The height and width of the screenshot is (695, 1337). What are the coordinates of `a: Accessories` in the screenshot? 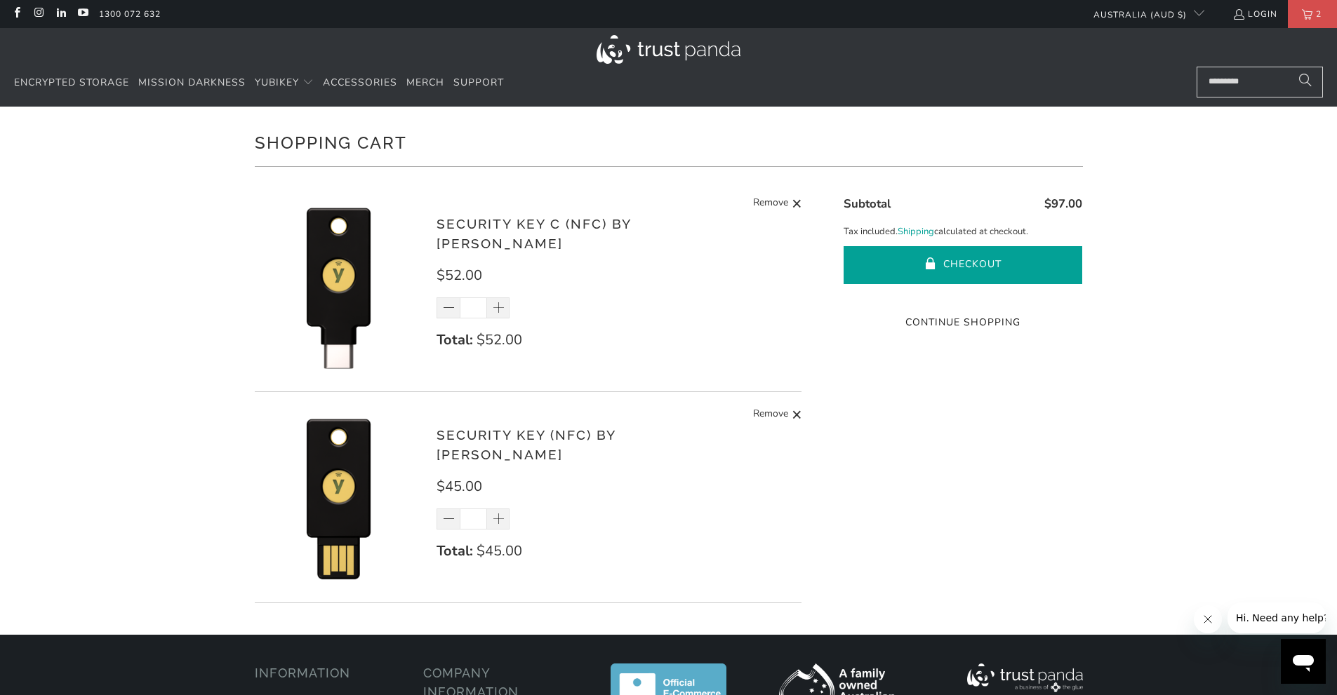 It's located at (360, 83).